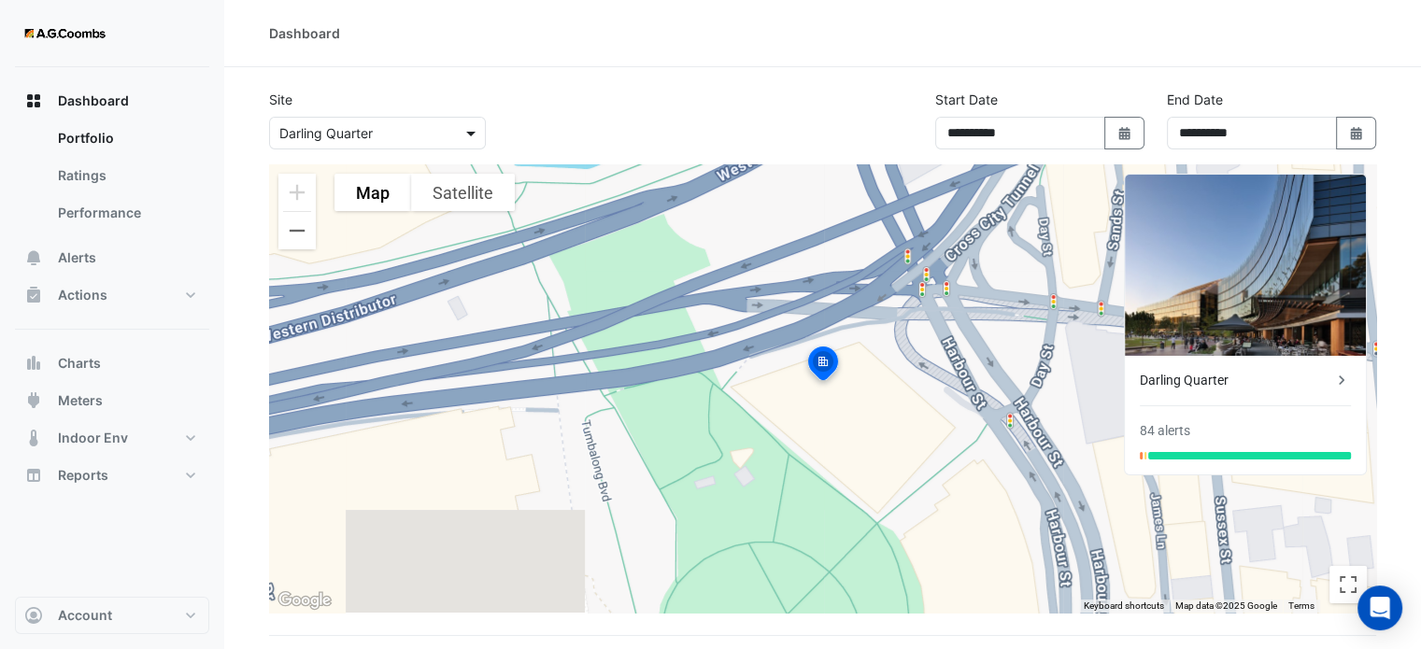  I want to click on span: Dashboard, so click(93, 101).